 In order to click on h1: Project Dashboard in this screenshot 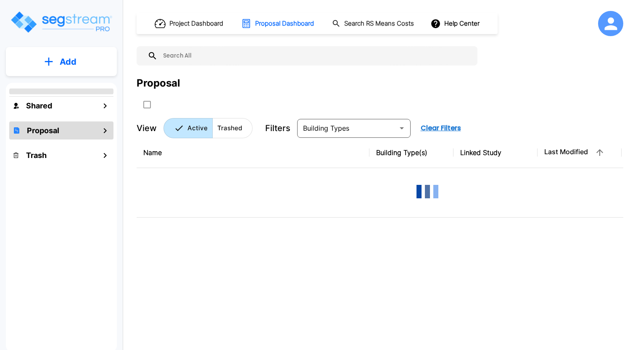, I will do `click(196, 24)`.